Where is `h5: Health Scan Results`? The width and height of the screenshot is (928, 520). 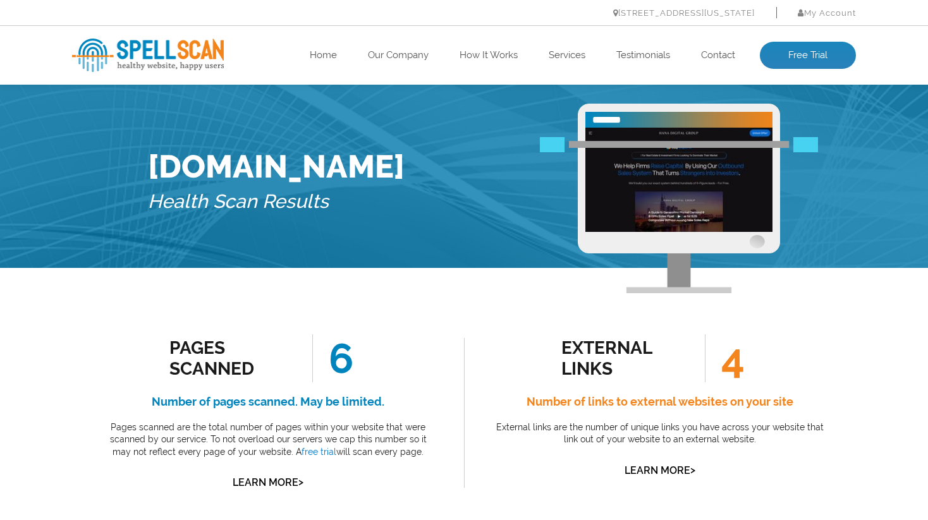
h5: Health Scan Results is located at coordinates (276, 202).